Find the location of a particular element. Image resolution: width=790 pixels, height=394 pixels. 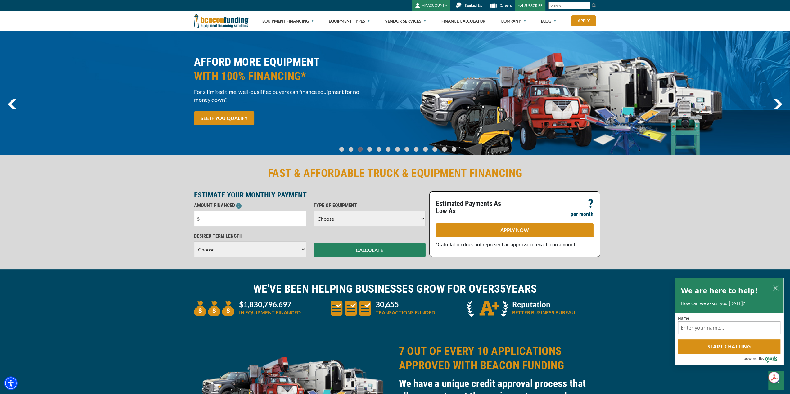

span: *Calculation does not represent an approval or exact loan amount. is located at coordinates (506, 244).